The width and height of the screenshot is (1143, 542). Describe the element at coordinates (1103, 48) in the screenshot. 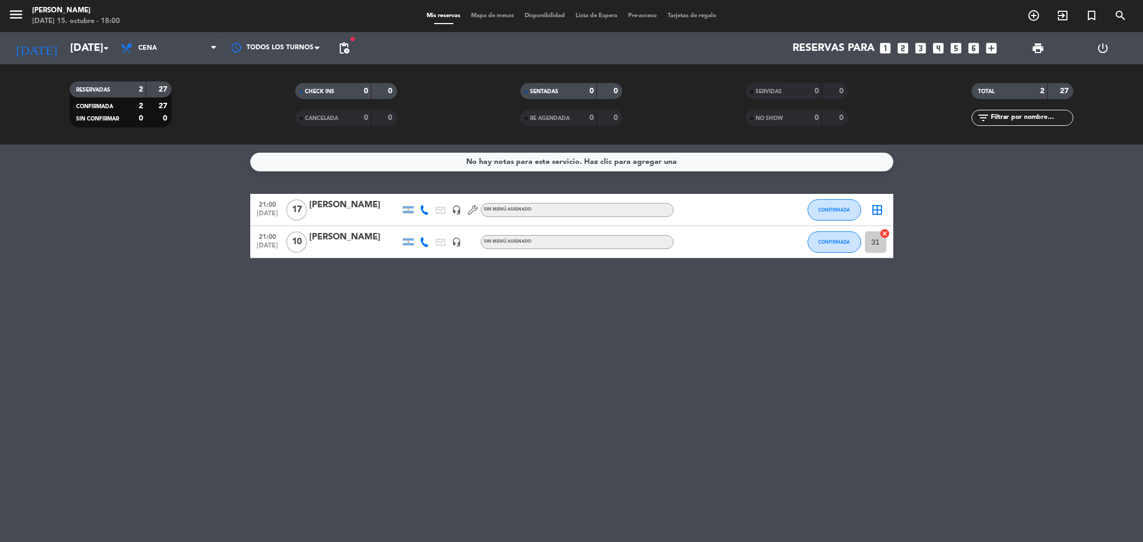

I see `div: LOG OUT` at that location.